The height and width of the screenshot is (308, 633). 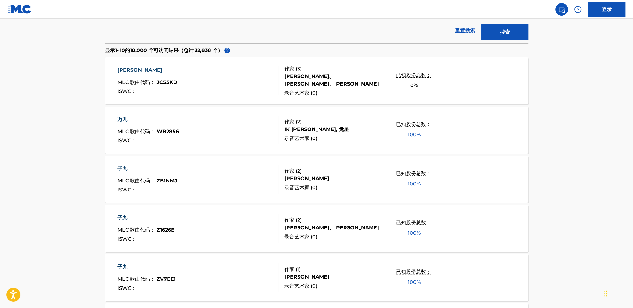 What do you see at coordinates (161, 50) in the screenshot?
I see `font: 可访问` at bounding box center [161, 50].